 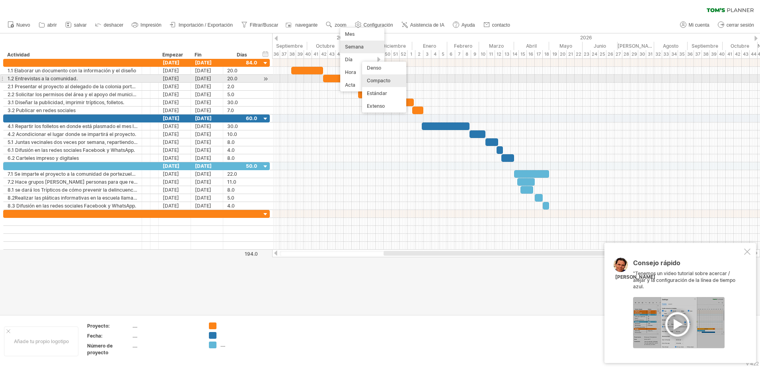 I want to click on span: Nuevo, so click(x=23, y=25).